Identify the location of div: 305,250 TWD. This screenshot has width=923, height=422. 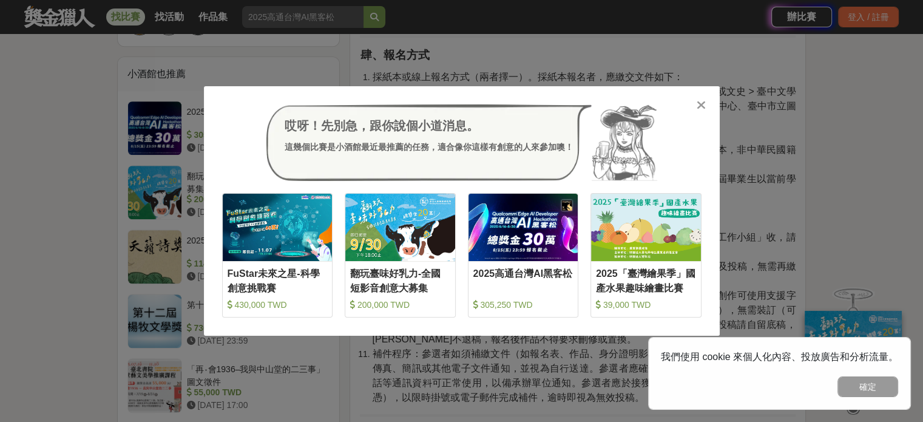
(523, 305).